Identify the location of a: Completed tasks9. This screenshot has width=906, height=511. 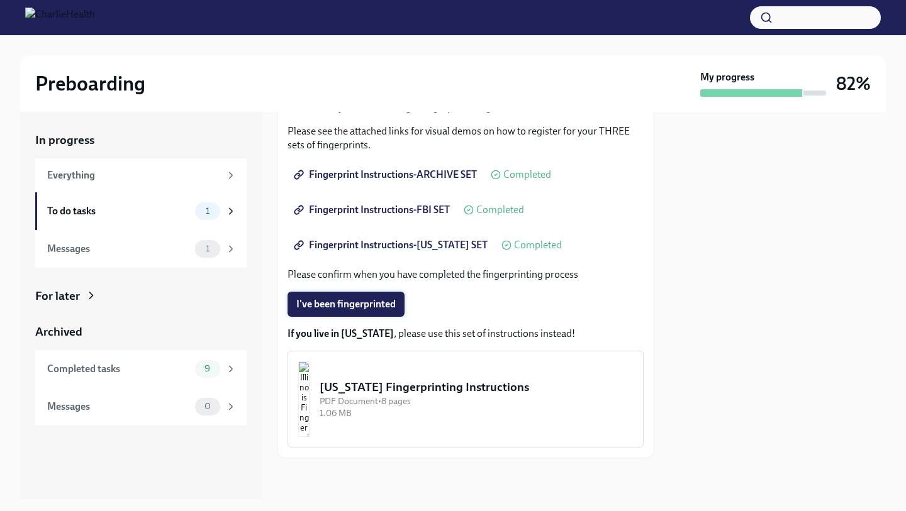
(141, 369).